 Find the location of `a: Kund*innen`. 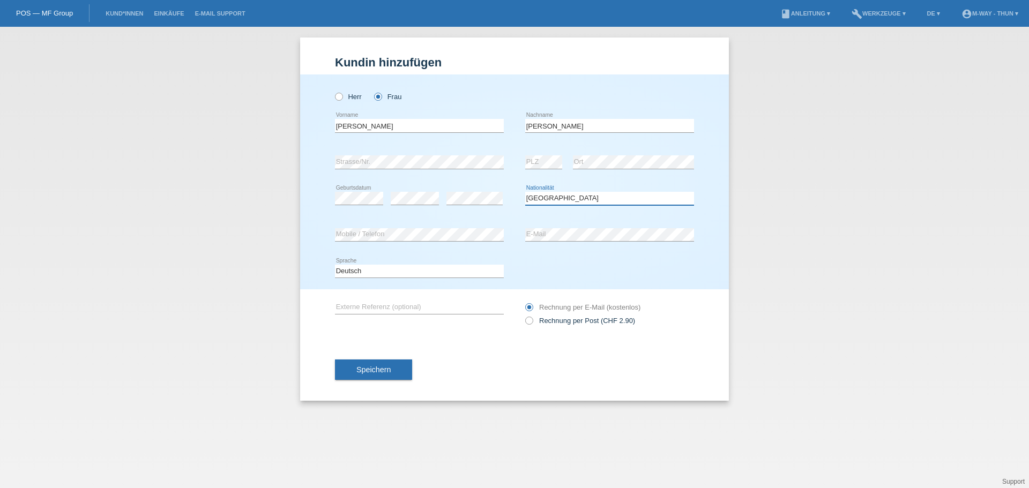

a: Kund*innen is located at coordinates (124, 13).